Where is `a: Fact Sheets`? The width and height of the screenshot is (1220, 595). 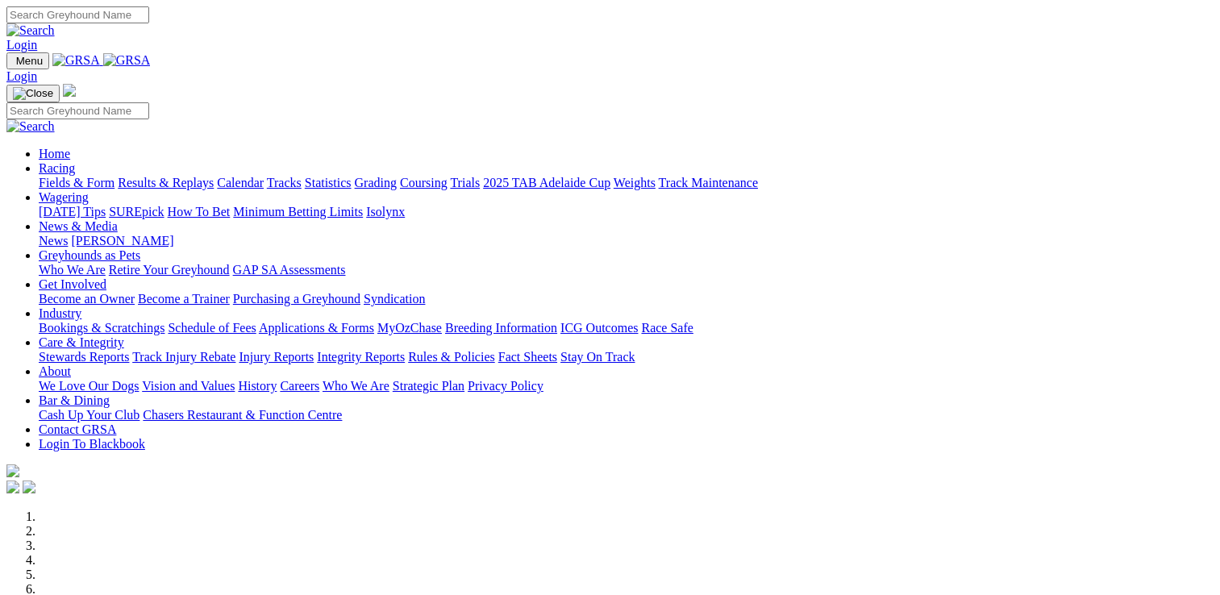 a: Fact Sheets is located at coordinates (527, 356).